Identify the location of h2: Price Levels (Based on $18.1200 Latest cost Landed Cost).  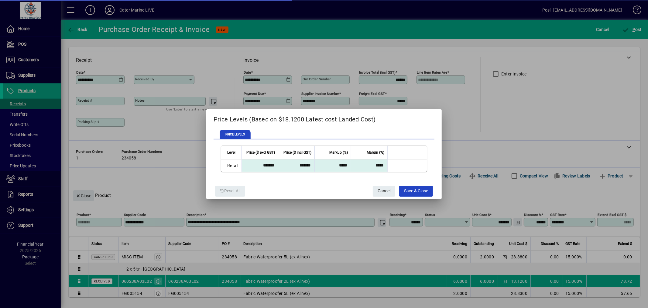
(324, 118).